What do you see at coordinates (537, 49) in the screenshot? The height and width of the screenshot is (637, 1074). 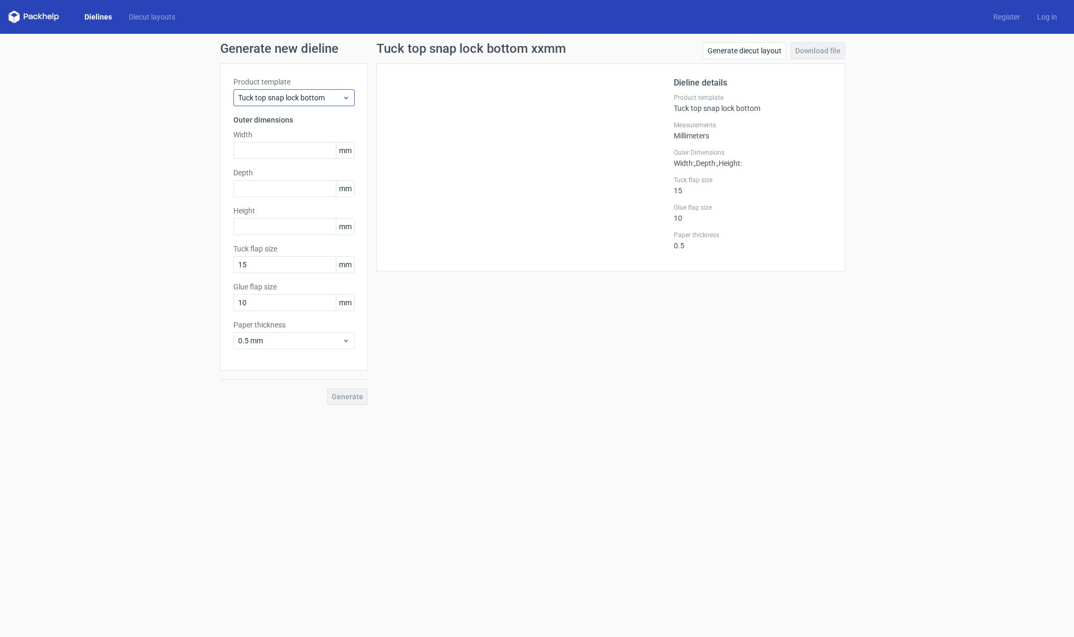 I see `h1: Generate new dieline` at bounding box center [537, 49].